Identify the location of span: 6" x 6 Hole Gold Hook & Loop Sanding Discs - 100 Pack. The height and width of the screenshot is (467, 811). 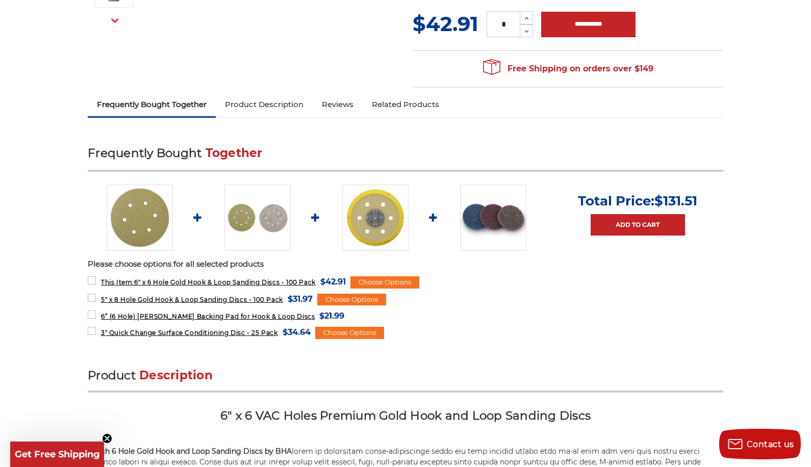
(208, 282).